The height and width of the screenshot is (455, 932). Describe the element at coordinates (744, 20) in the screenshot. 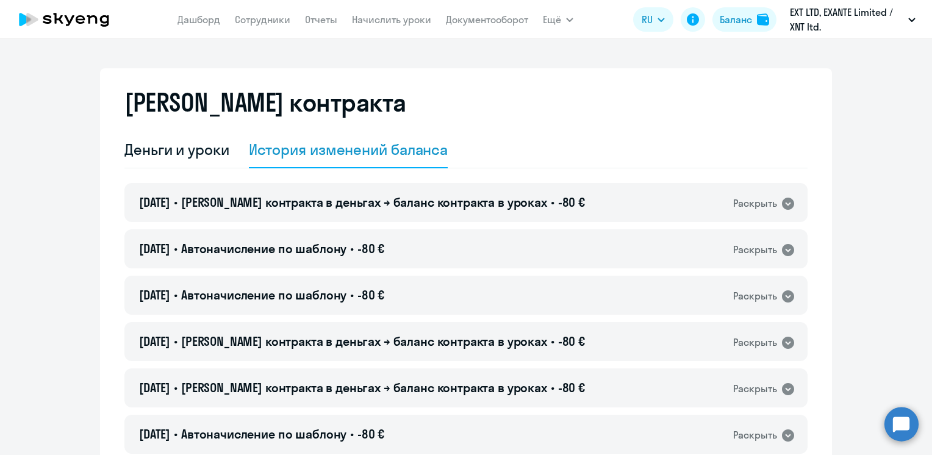

I see `button: Балансbalance` at that location.